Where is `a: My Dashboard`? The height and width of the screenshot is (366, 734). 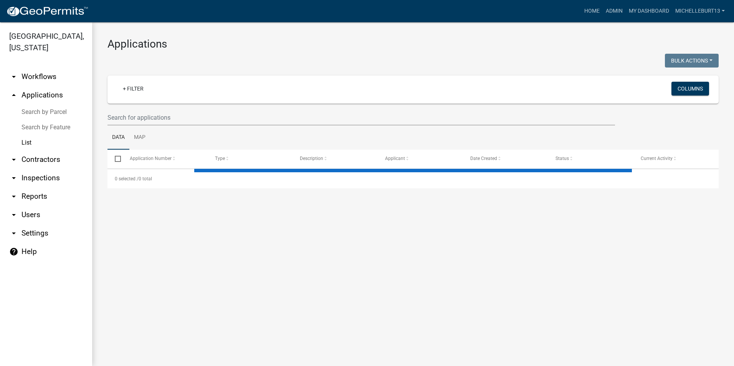
a: My Dashboard is located at coordinates (649, 11).